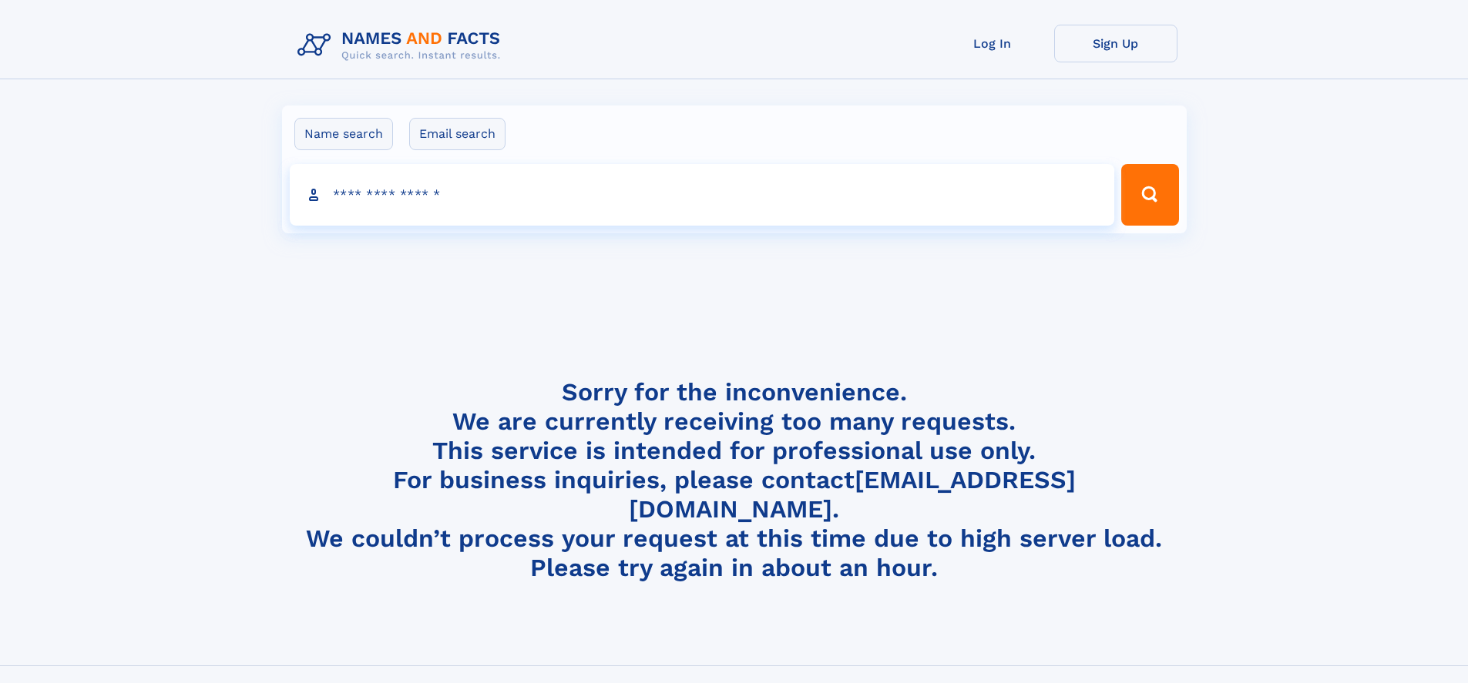  Describe the element at coordinates (402, 45) in the screenshot. I see `img: Logo Names and Facts` at that location.